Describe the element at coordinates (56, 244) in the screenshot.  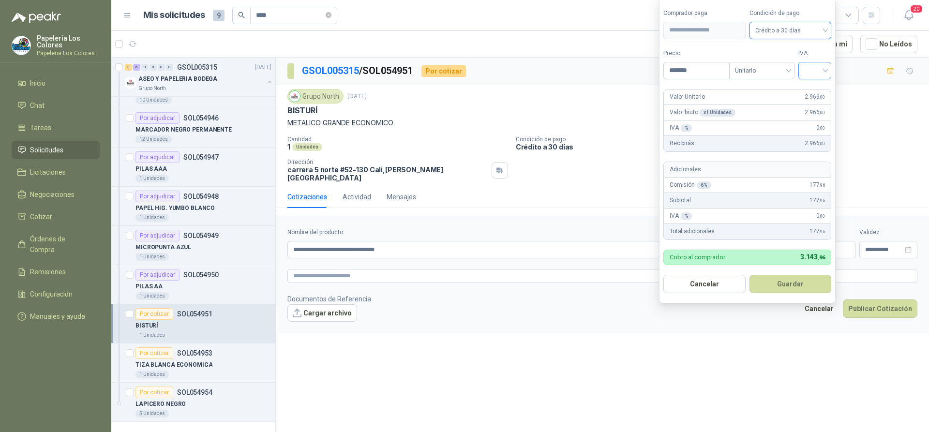
I see `a: Órdenes de Compra` at that location.